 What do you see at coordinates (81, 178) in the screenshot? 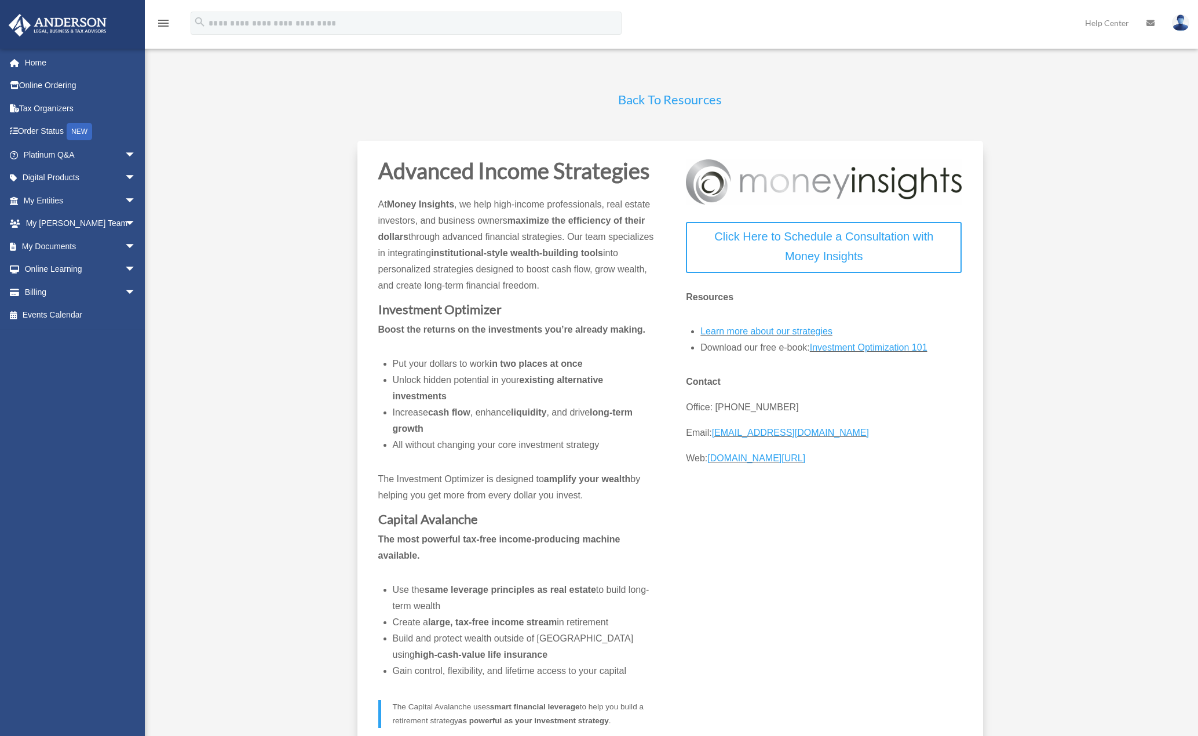
I see `a: Digital Productsarrow_drop_down` at bounding box center [81, 178].